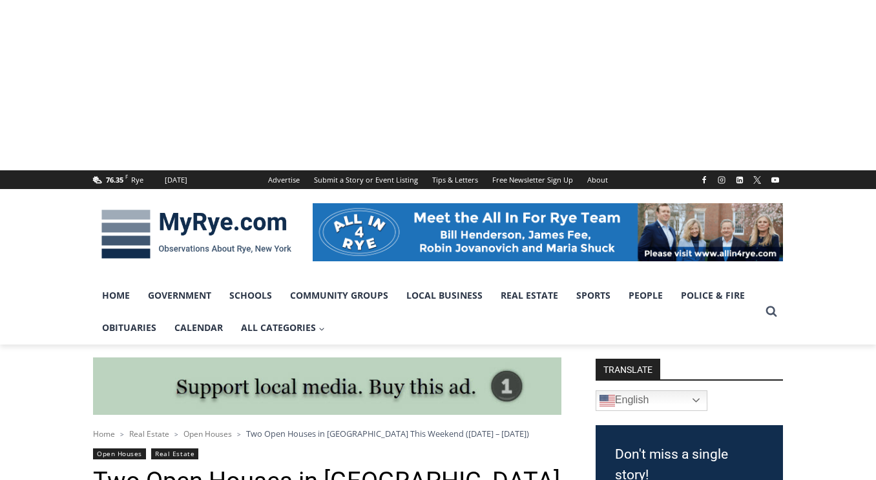 The height and width of the screenshot is (480, 876). Describe the element at coordinates (327, 434) in the screenshot. I see `nav: Breadcrumbs` at that location.